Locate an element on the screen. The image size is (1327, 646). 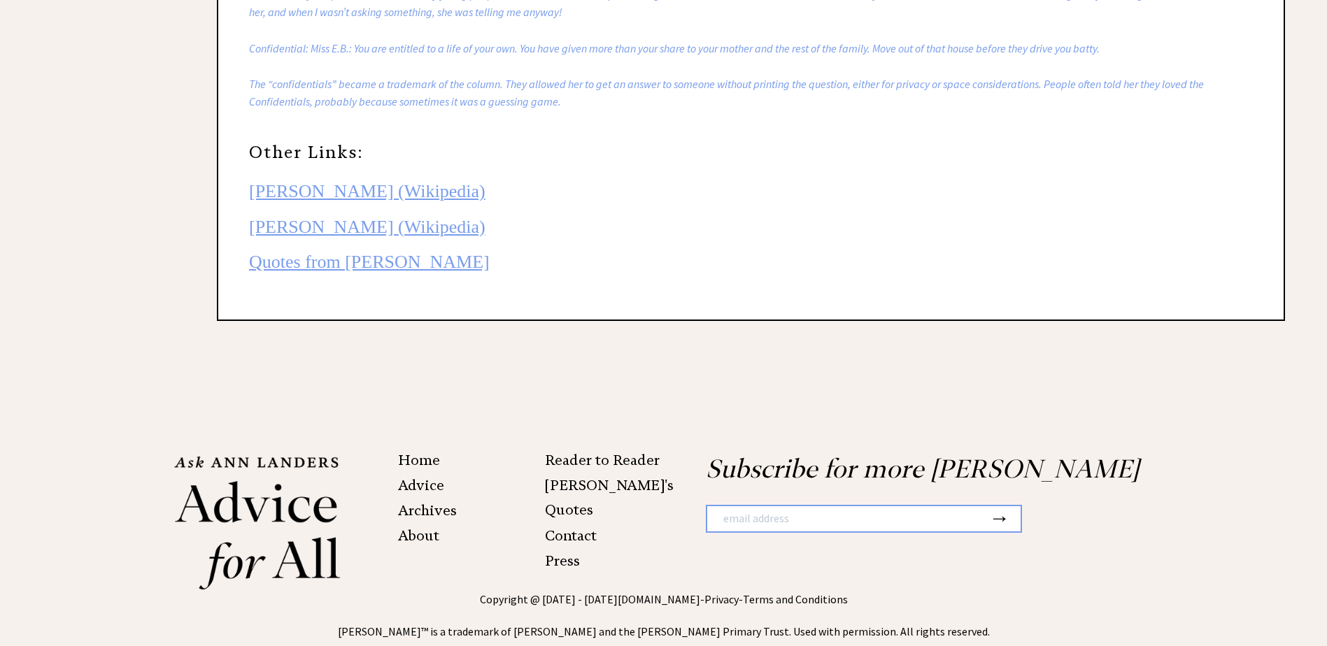
a: About is located at coordinates (418, 536).